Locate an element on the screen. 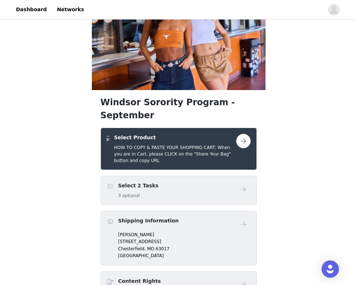  a: Networks is located at coordinates (70, 9).